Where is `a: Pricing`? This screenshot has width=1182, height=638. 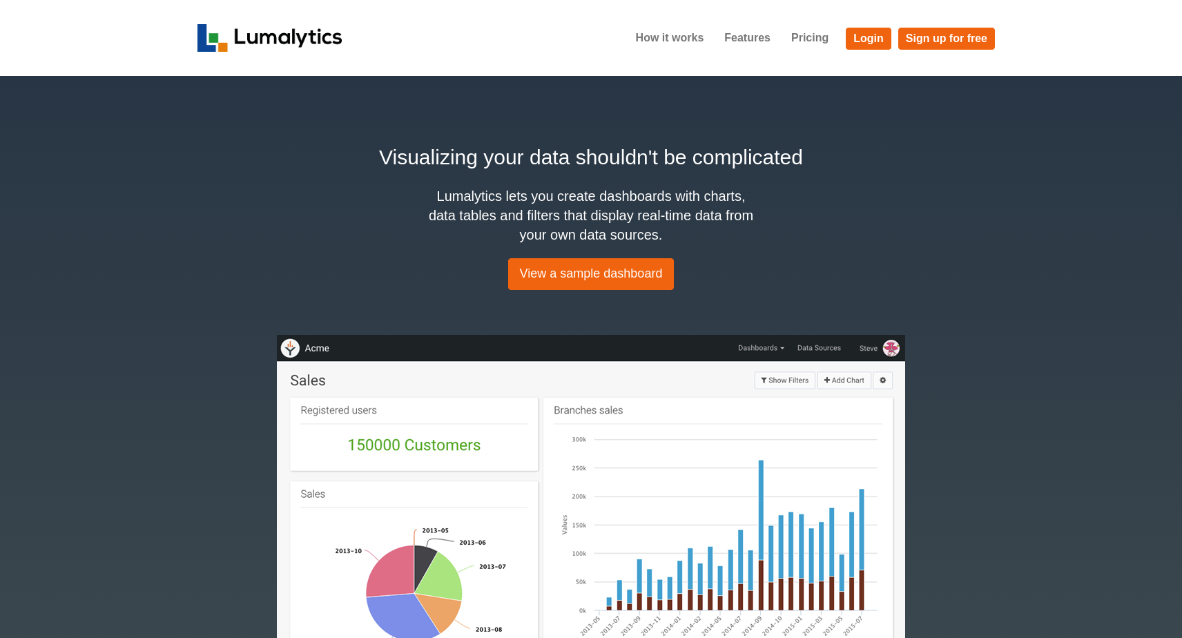
a: Pricing is located at coordinates (810, 38).